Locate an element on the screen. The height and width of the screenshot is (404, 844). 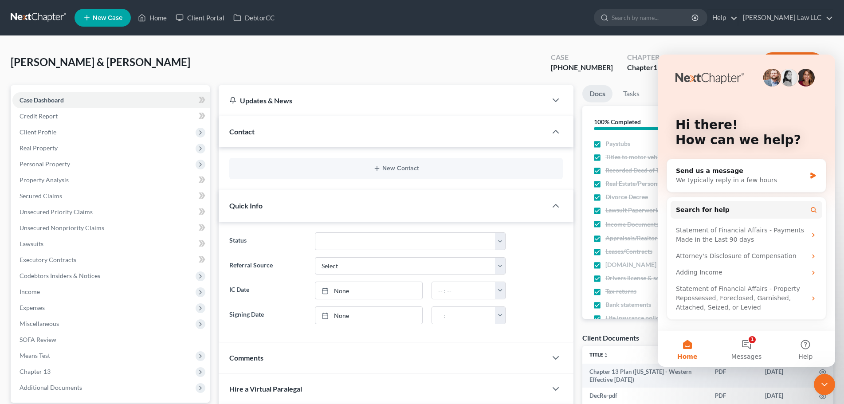
img: Profile image for James is located at coordinates (114, 23).